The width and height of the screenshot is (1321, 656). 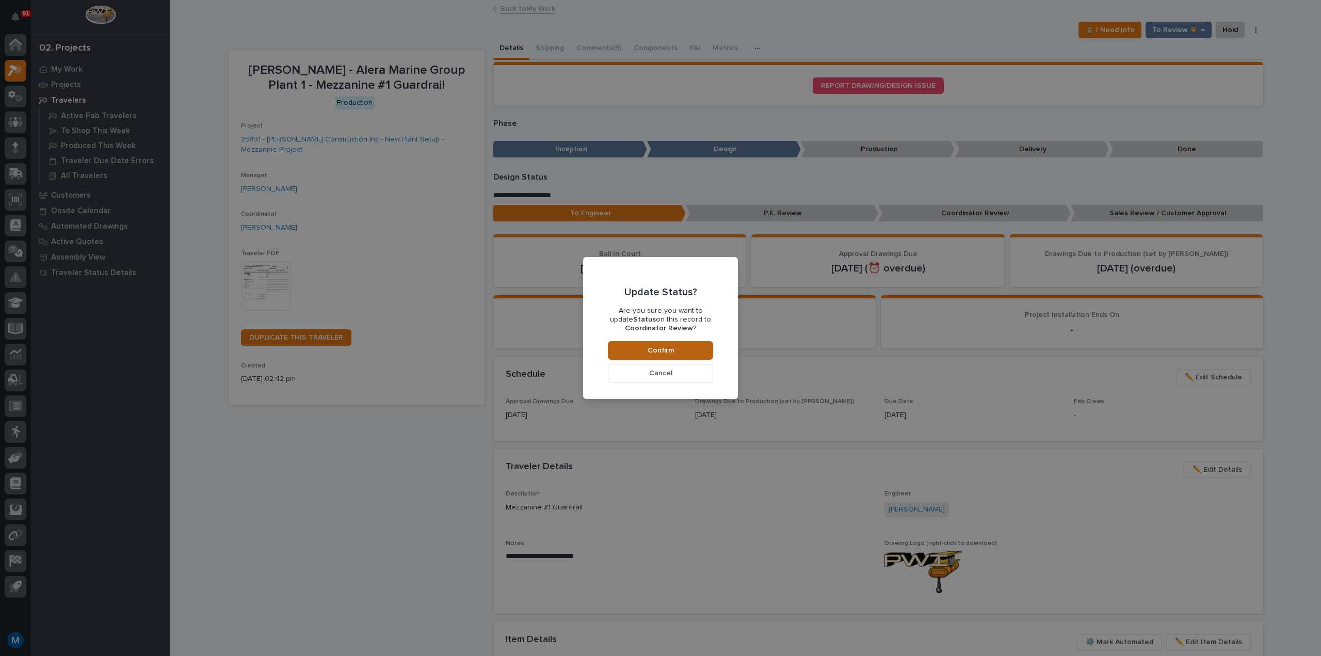 I want to click on button: Confirm, so click(x=661, y=350).